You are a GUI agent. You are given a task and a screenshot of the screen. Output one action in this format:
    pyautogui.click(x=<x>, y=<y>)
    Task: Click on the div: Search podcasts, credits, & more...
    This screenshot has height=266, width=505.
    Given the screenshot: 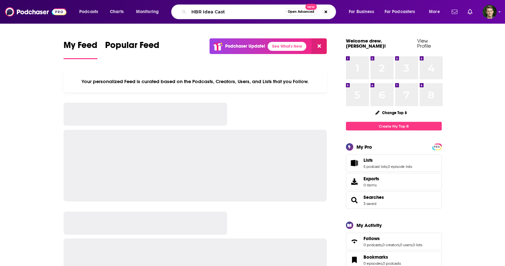 What is the action you would take?
    pyautogui.click(x=260, y=12)
    